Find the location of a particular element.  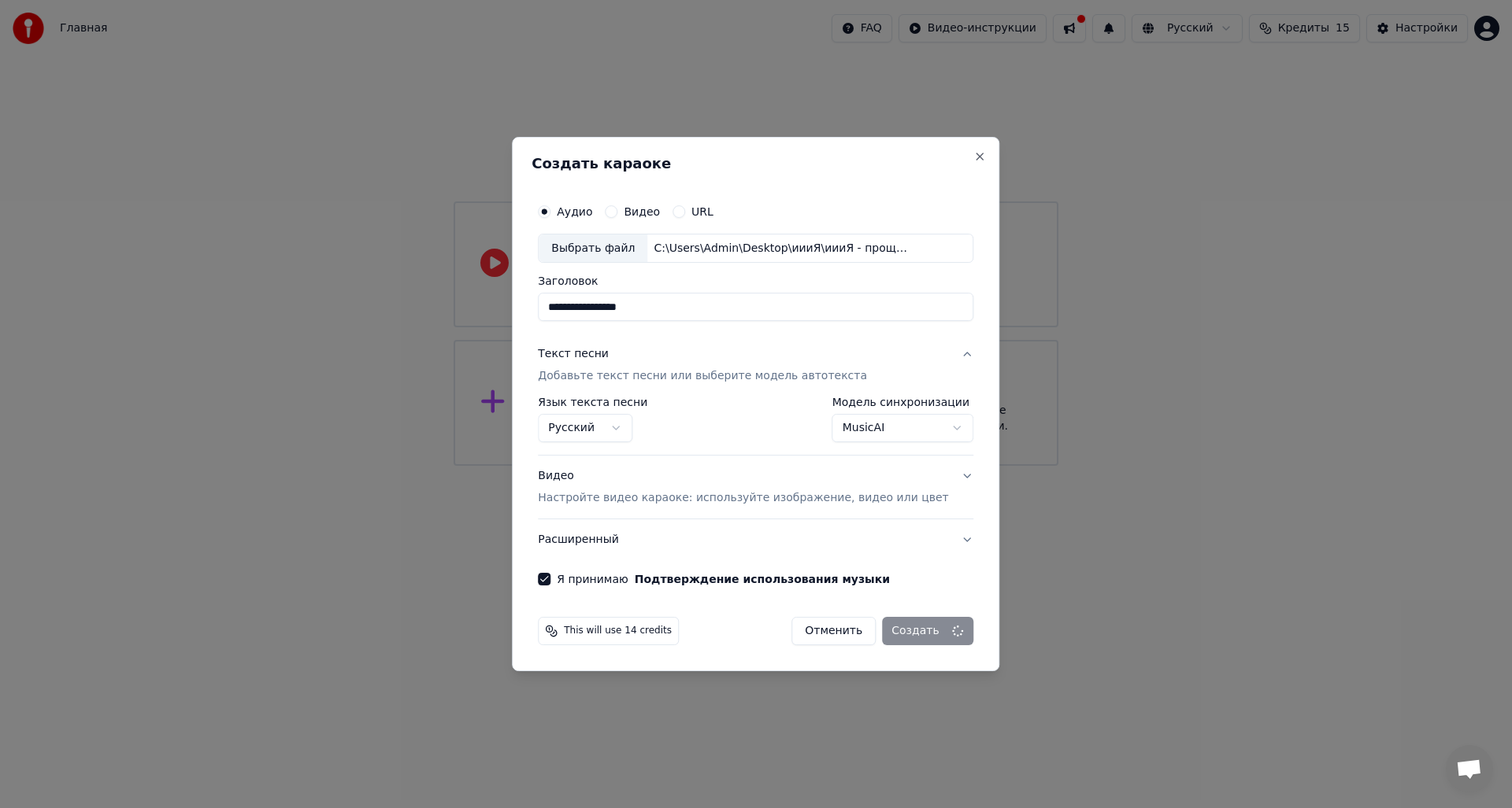

div: C:\Users\Admin\Desktop\иииЯ\иииЯ - прощальная.mp3 is located at coordinates (781, 249).